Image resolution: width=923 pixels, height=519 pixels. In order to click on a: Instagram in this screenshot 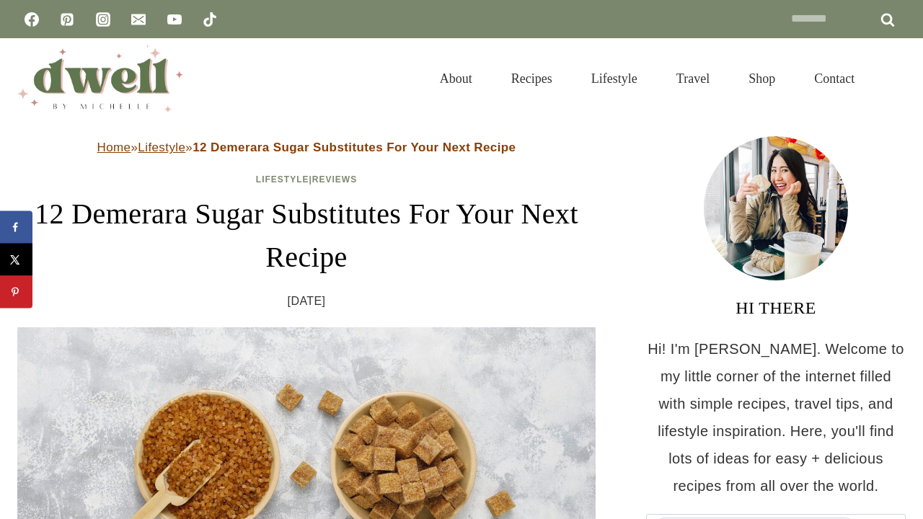, I will do `click(103, 19)`.